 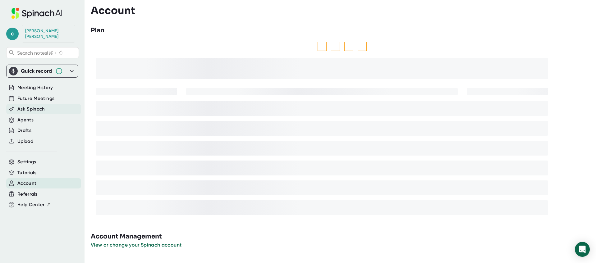 What do you see at coordinates (12, 34) in the screenshot?
I see `span: c` at bounding box center [12, 34].